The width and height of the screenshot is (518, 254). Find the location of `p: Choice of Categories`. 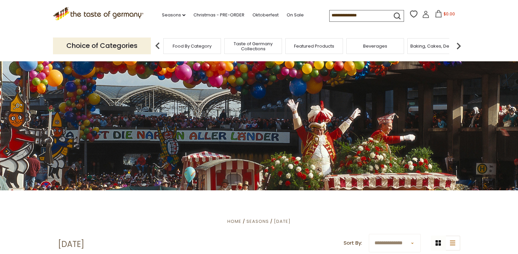

p: Choice of Categories is located at coordinates (102, 46).